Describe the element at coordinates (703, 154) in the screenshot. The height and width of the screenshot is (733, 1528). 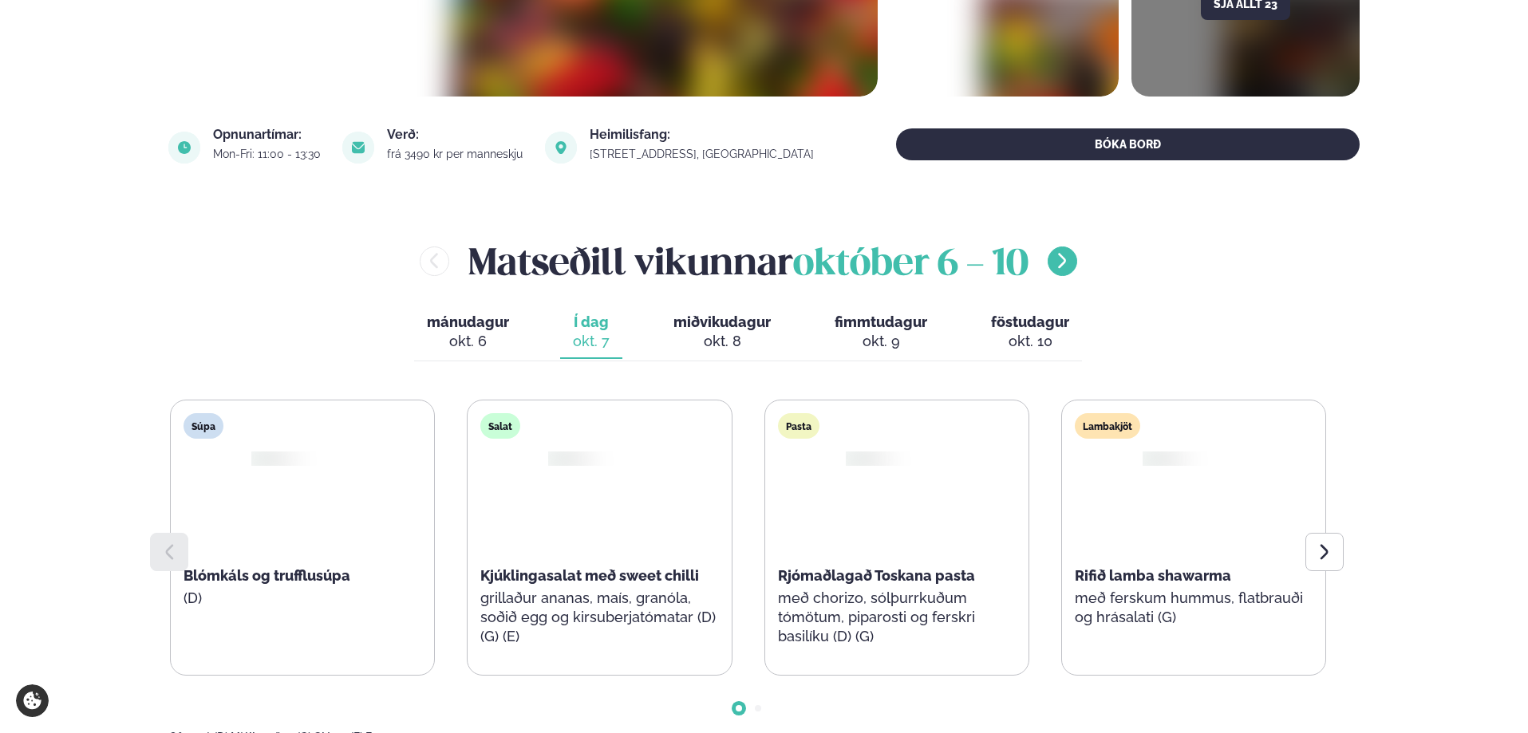
I see `a: link` at that location.